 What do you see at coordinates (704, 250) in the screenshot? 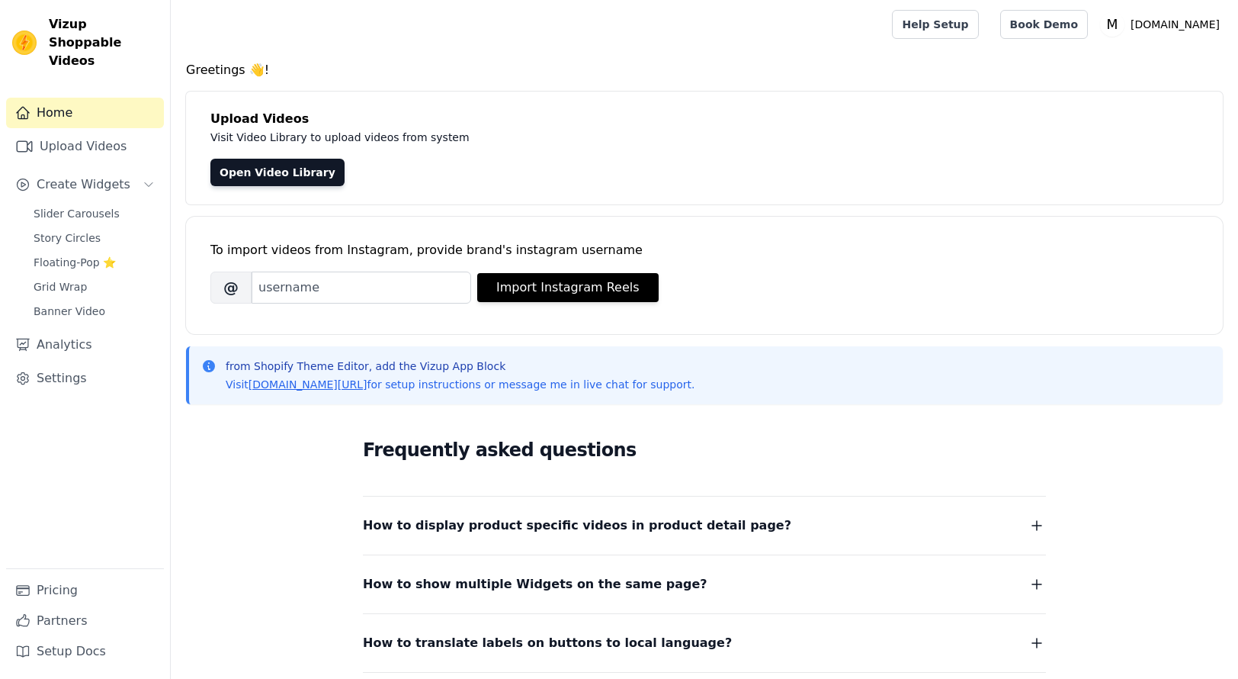
I see `div: To import videos from Instagram, provide brand's instagram username` at bounding box center [704, 250].